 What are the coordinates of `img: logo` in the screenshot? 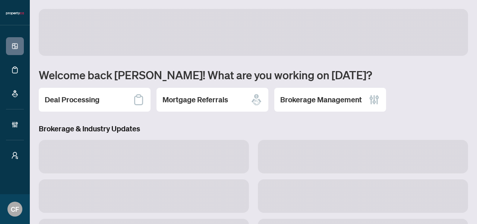 It's located at (15, 13).